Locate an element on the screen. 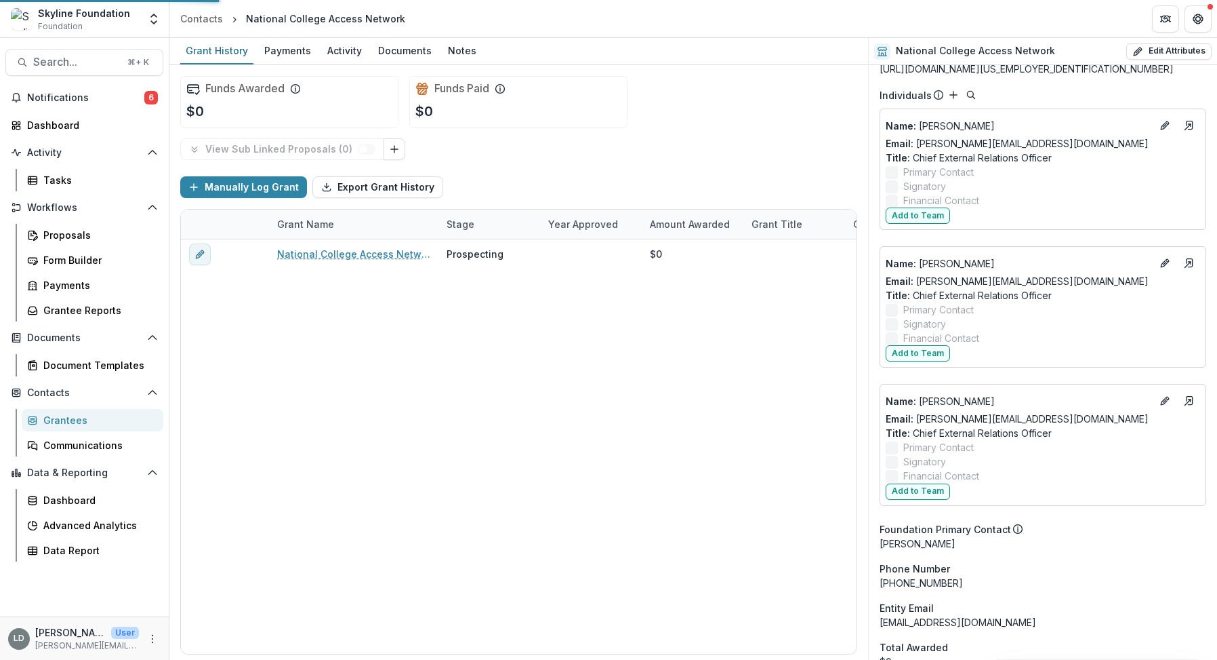 This screenshot has height=660, width=1217. a: Activity is located at coordinates (344, 51).